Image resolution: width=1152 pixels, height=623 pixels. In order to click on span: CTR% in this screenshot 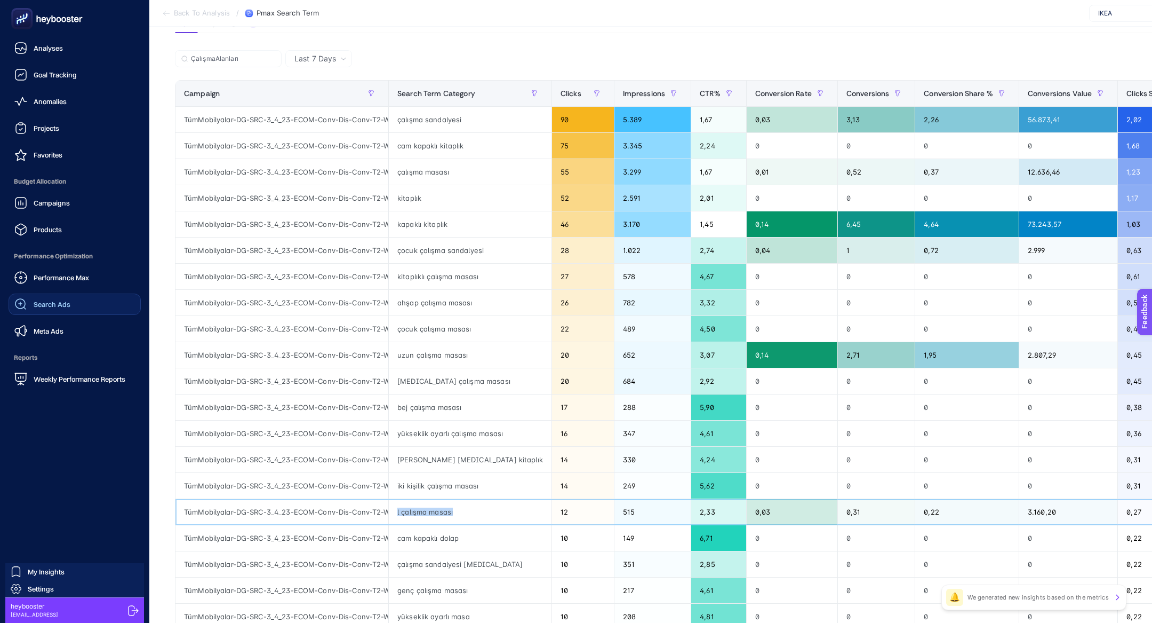, I will do `click(710, 93)`.